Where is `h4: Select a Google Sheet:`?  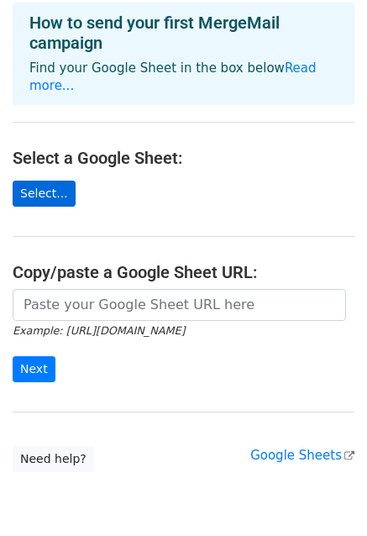
h4: Select a Google Sheet: is located at coordinates (183, 158).